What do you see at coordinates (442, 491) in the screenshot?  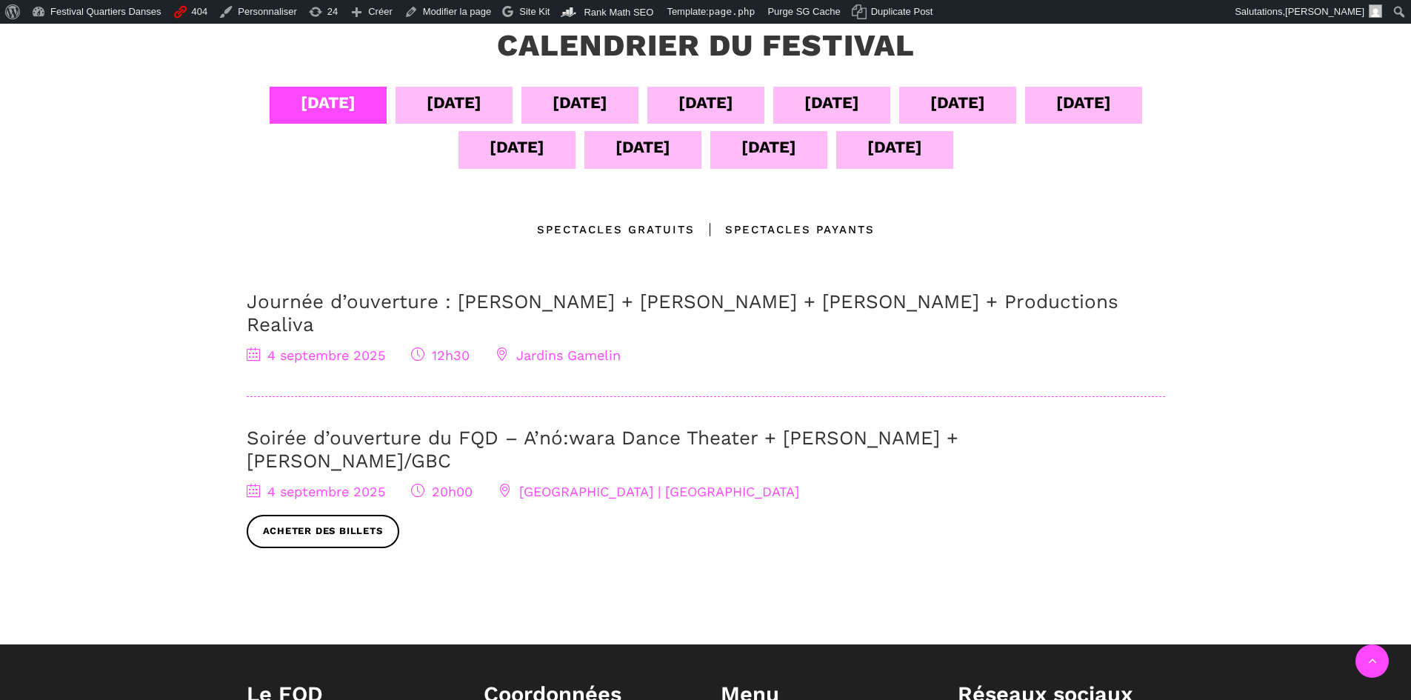 I see `span: 20h00` at bounding box center [442, 491].